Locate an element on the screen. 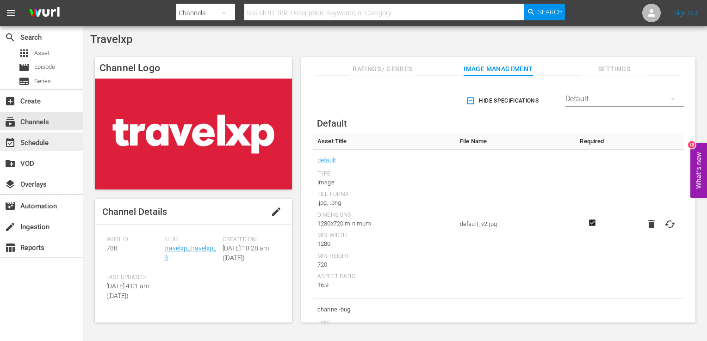  div: 1280 is located at coordinates (384, 244).